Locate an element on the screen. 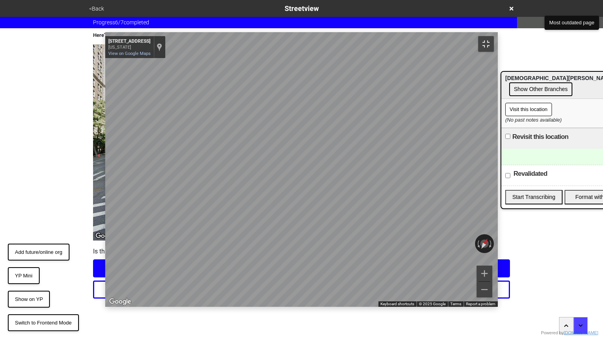 The width and height of the screenshot is (603, 339). button: Show Other Branches is located at coordinates (541, 89).